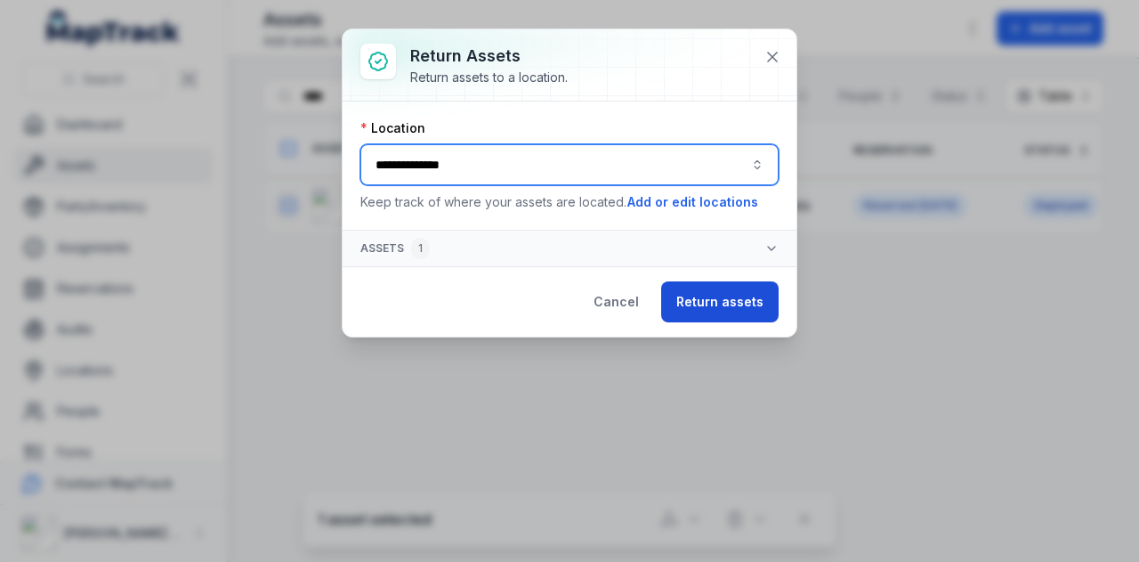  Describe the element at coordinates (570, 202) in the screenshot. I see `p: Keep track of where your assets are located.` at that location.